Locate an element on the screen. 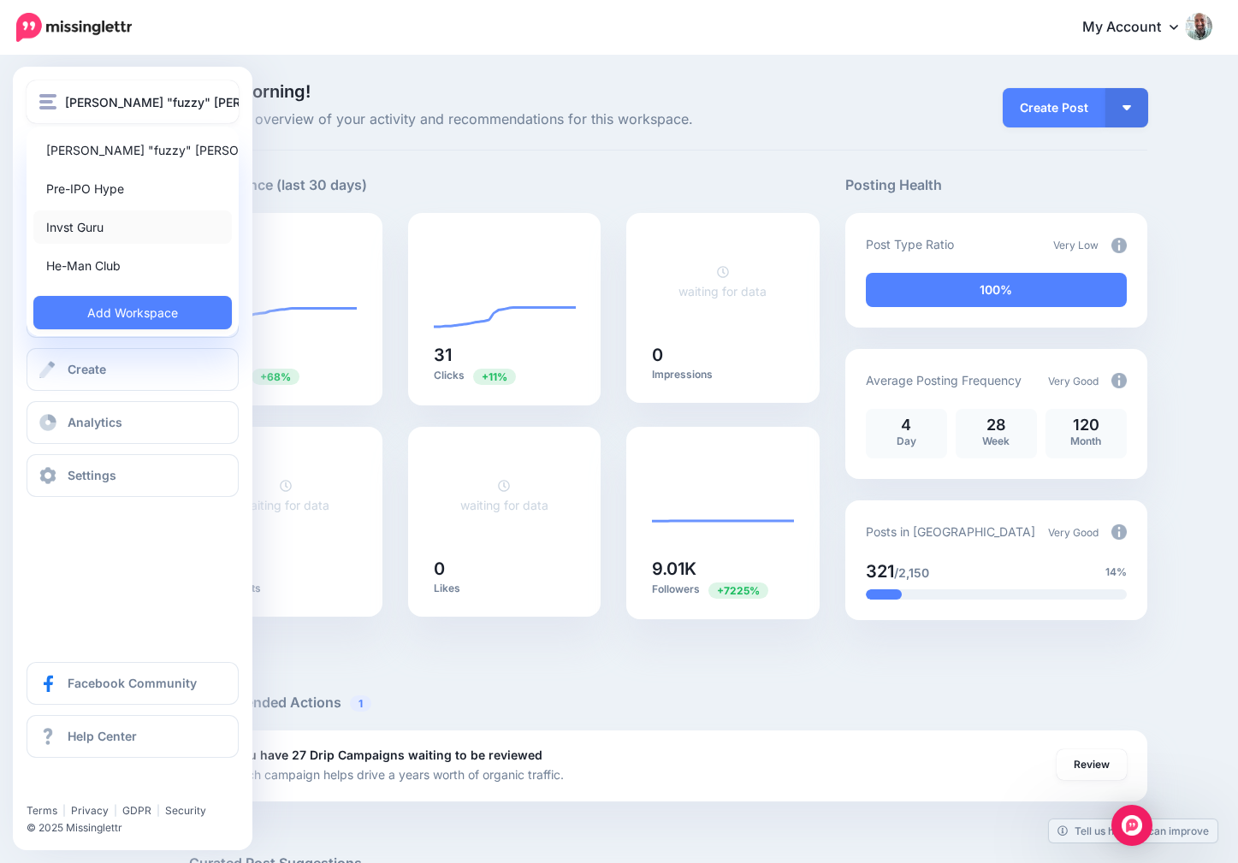 This screenshot has height=863, width=1238. li: © 2025 Missinglettr is located at coordinates (139, 828).